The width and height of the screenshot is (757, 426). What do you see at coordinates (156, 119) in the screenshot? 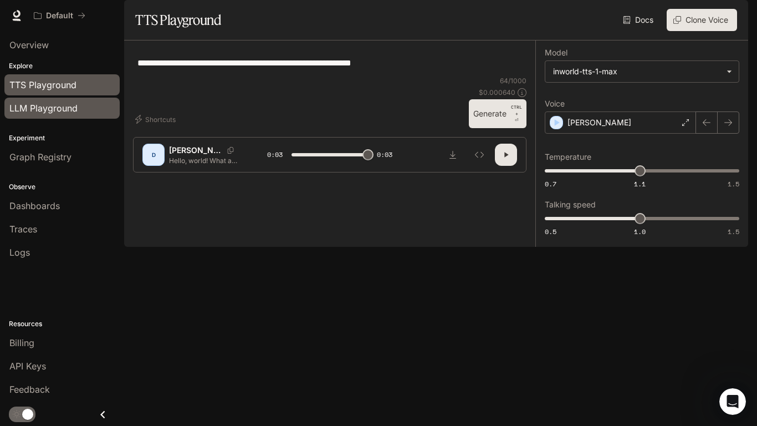
I see `button: Shortcuts` at bounding box center [156, 119].